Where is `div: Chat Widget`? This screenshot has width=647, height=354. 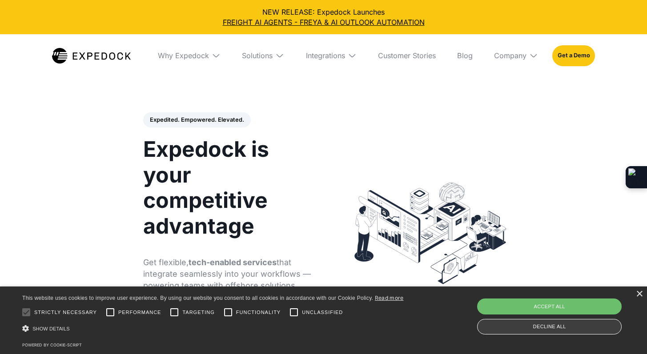 div: Chat Widget is located at coordinates (625, 333).